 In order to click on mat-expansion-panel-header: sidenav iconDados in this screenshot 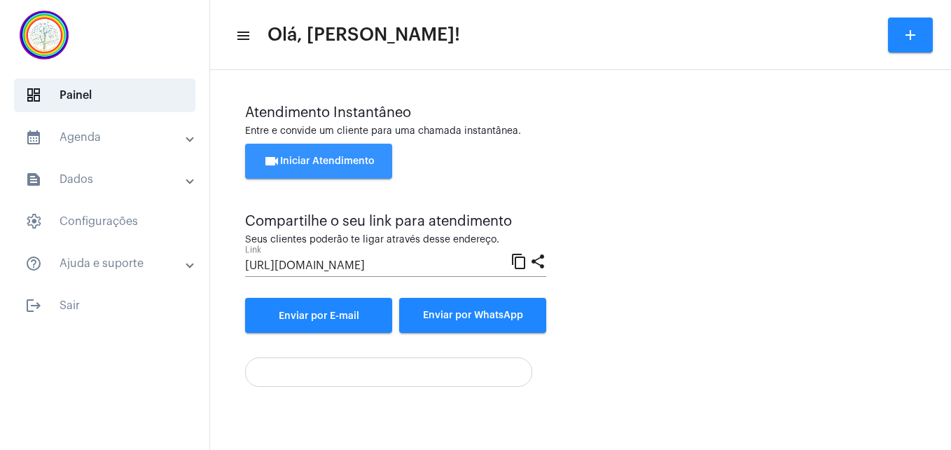, I will do `click(109, 179)`.